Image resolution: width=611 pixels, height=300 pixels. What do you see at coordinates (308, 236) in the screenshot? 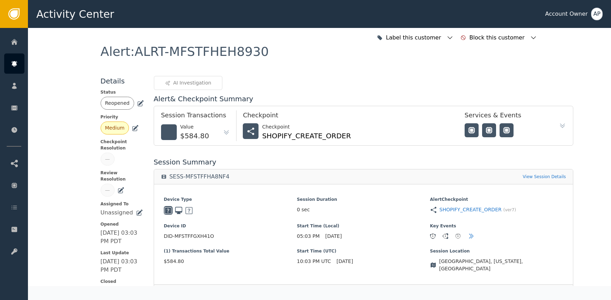
I see `span: 05:03 PM` at bounding box center [308, 236].